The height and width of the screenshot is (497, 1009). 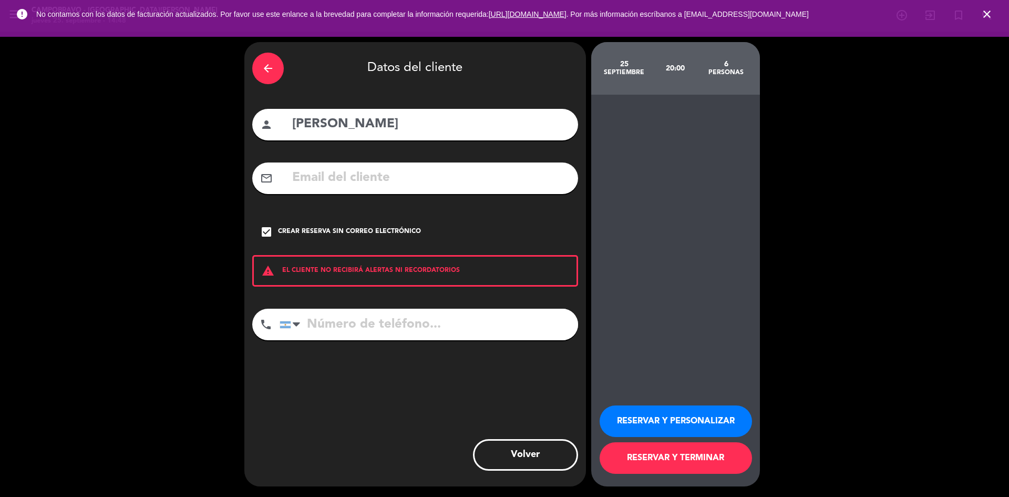 What do you see at coordinates (423, 14) in the screenshot?
I see `span: No contamos con los datos de facturación actualizados. Por favor use este enlance a la brevedad p...` at bounding box center [423, 14].